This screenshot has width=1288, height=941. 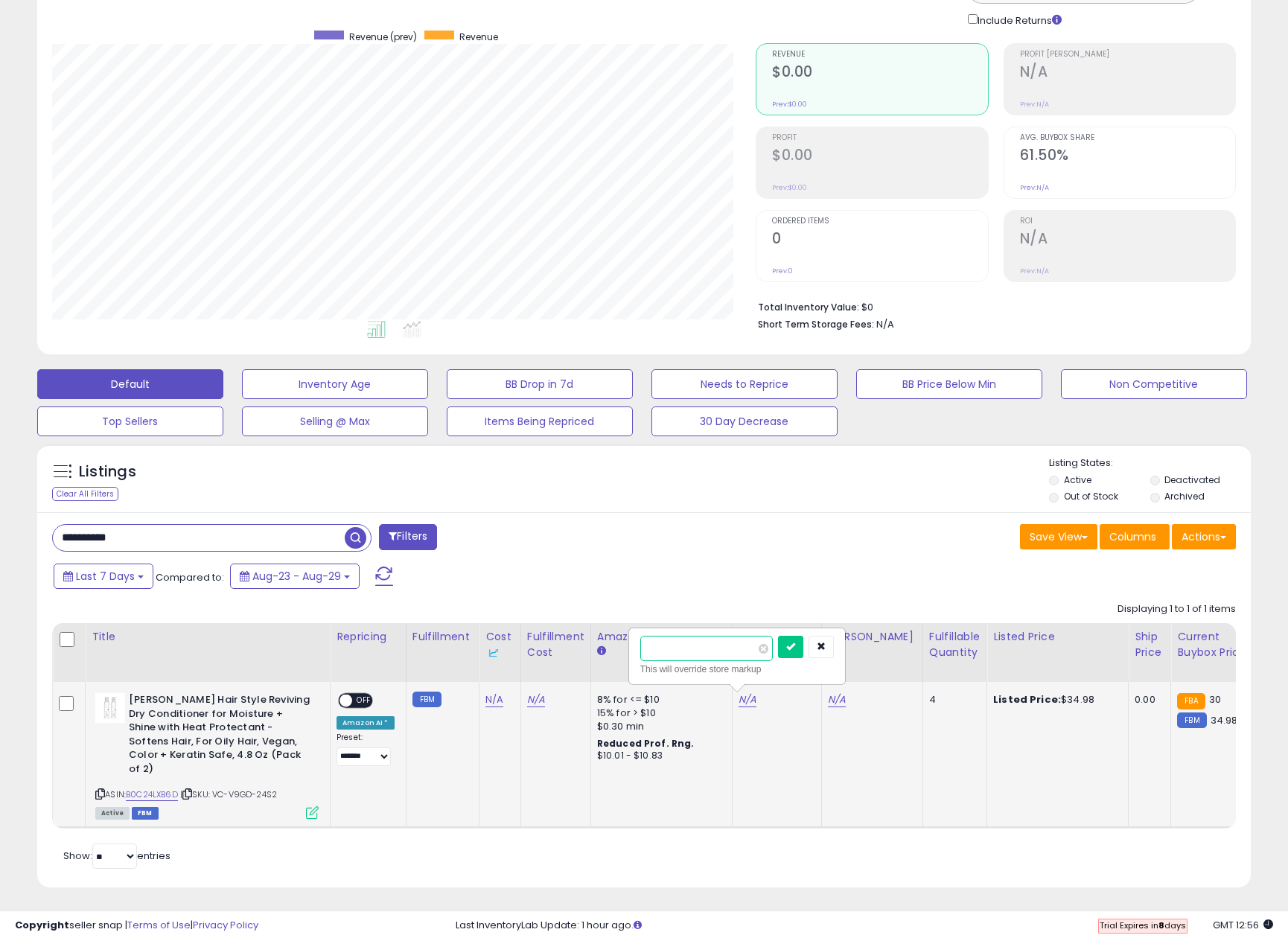 What do you see at coordinates (661, 637) in the screenshot?
I see `div: Amazon Fees` at bounding box center [661, 637].